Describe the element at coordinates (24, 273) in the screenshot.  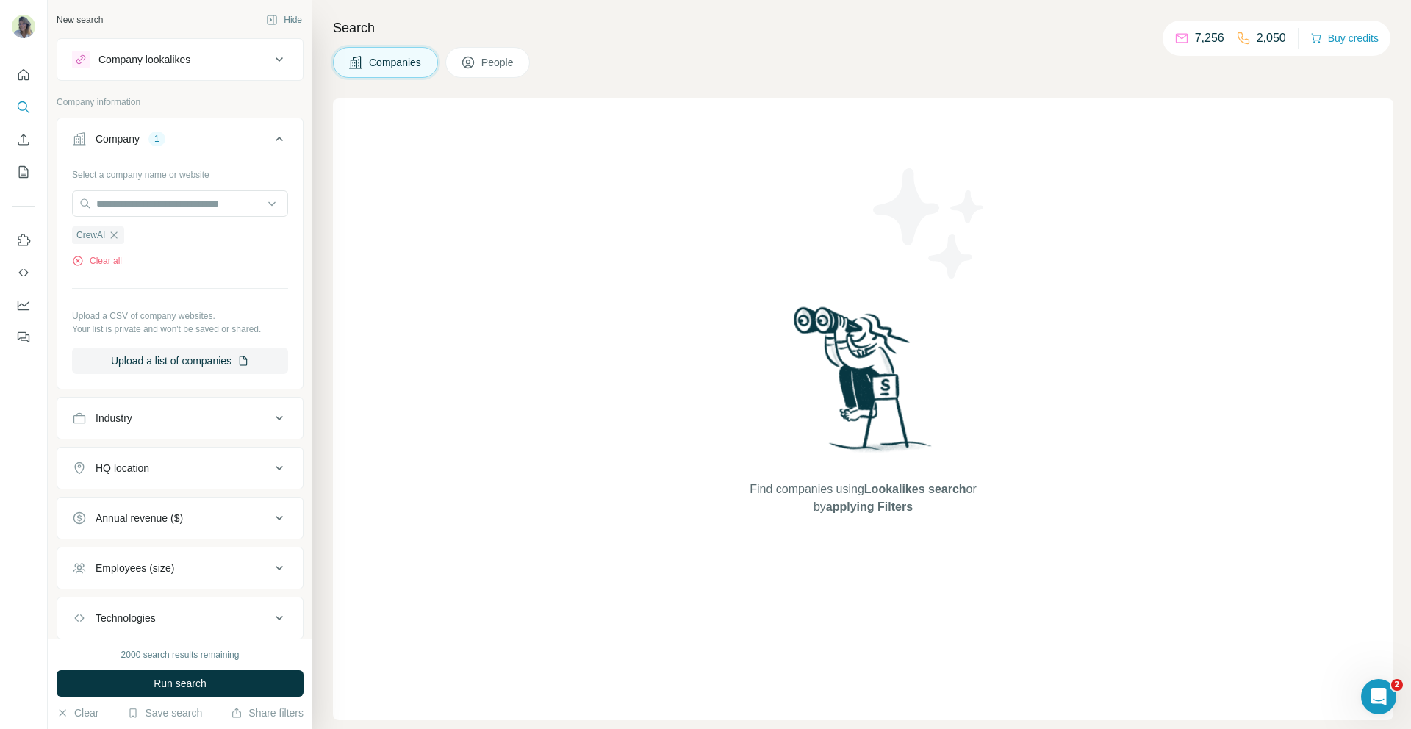
I see `button: Use Surfe API` at that location.